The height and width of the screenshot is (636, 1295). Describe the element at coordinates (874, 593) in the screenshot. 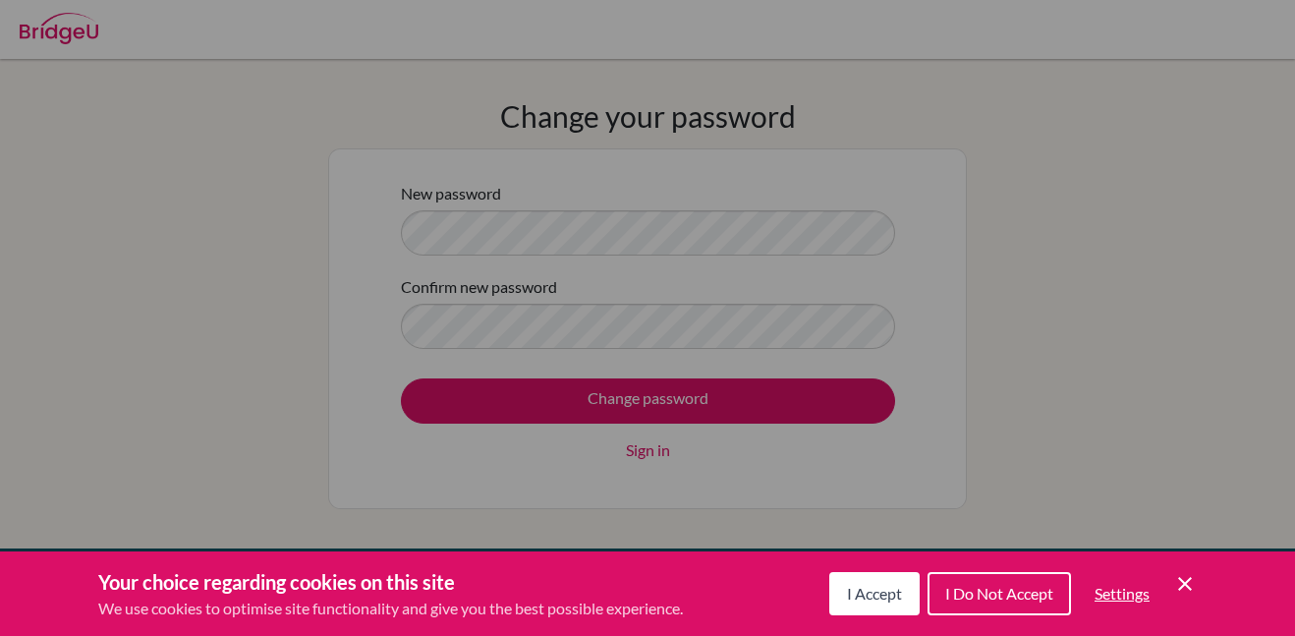

I see `button: I Accept` at that location.